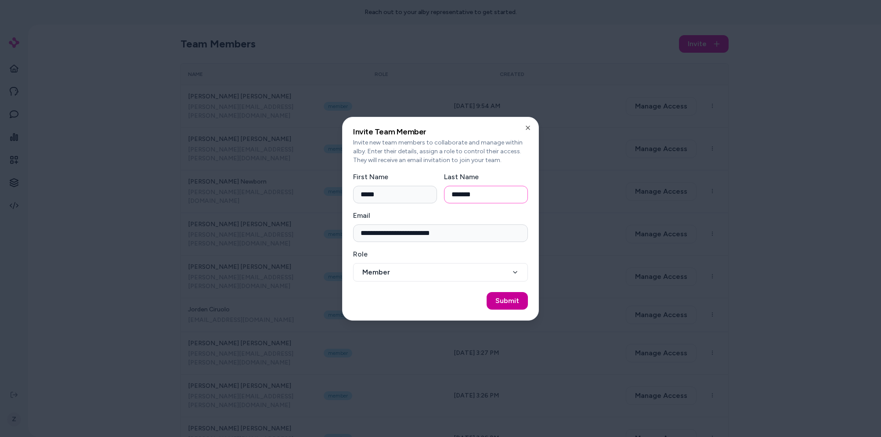  What do you see at coordinates (507, 301) in the screenshot?
I see `button: Submit` at bounding box center [507, 301].